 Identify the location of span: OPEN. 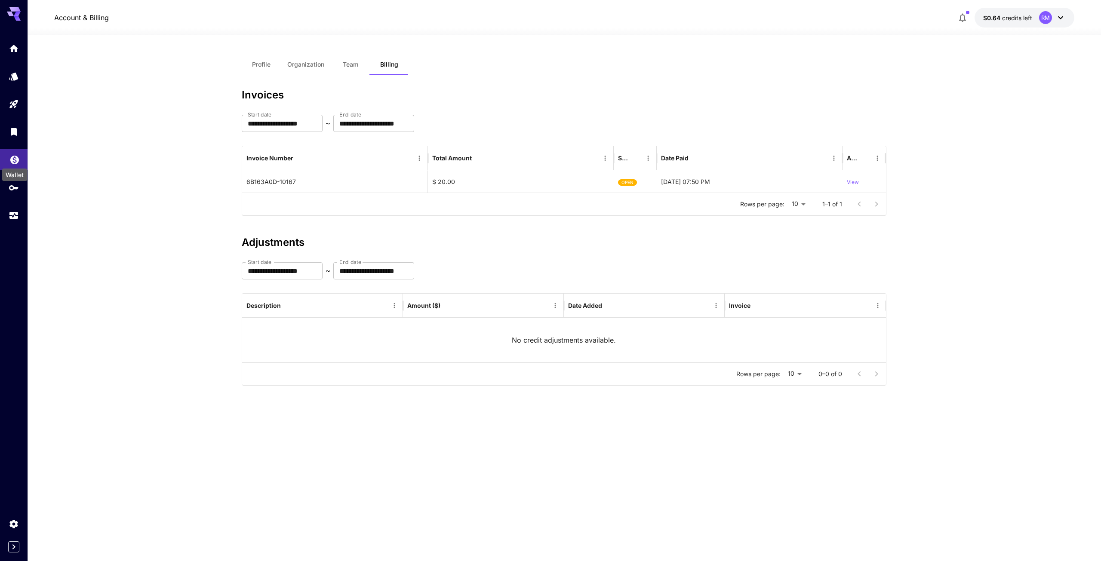
(628, 182).